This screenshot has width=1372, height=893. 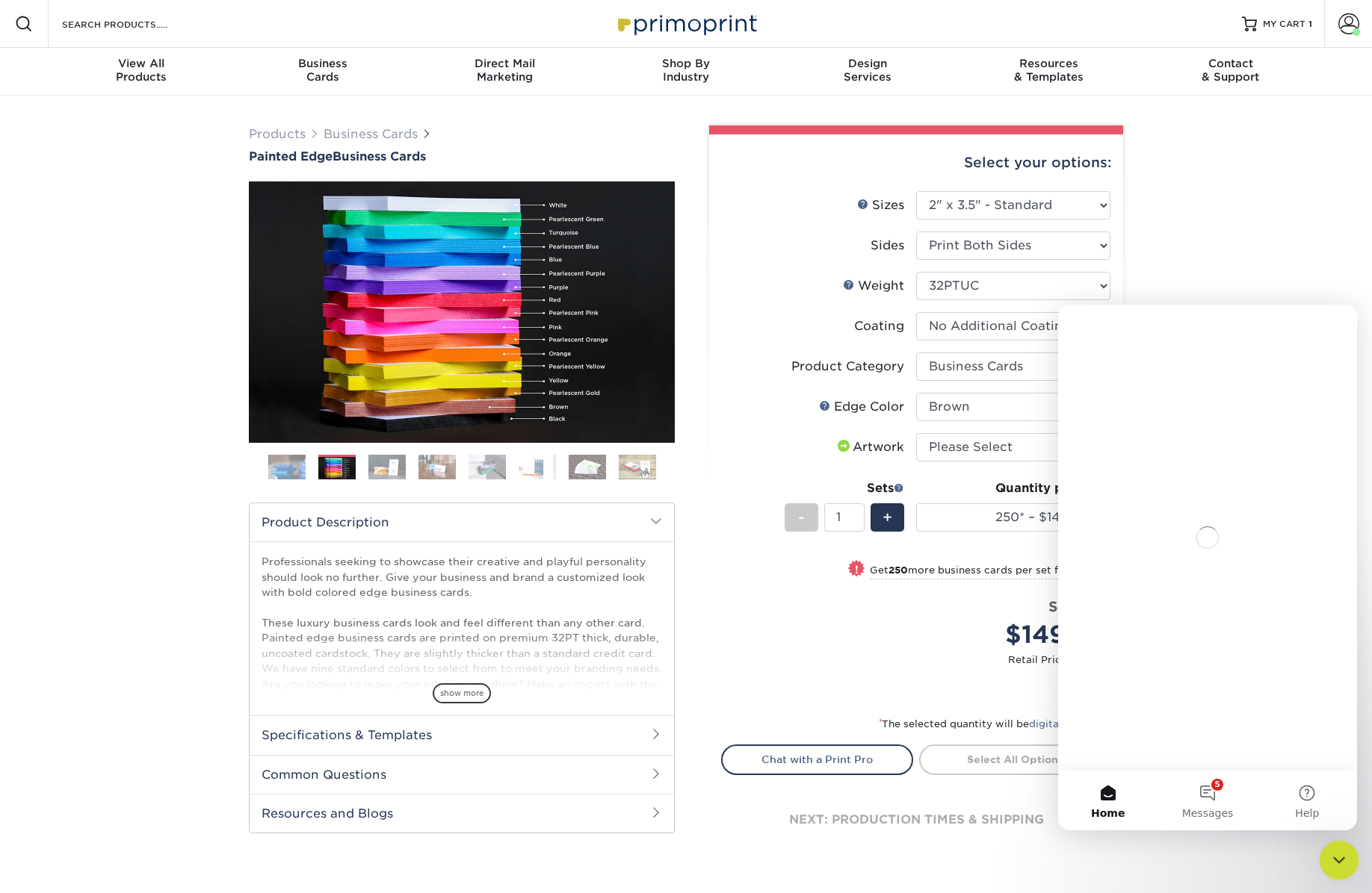 I want to click on span: Shop By, so click(x=686, y=64).